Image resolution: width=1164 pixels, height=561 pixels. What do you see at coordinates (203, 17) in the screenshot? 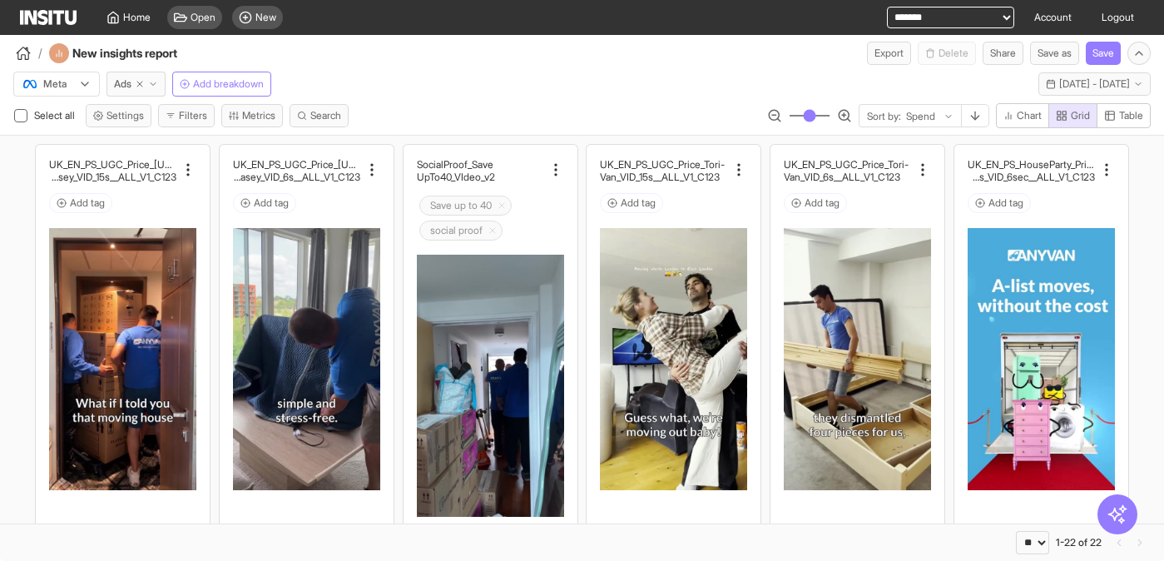
I see `span: Open` at bounding box center [203, 17].